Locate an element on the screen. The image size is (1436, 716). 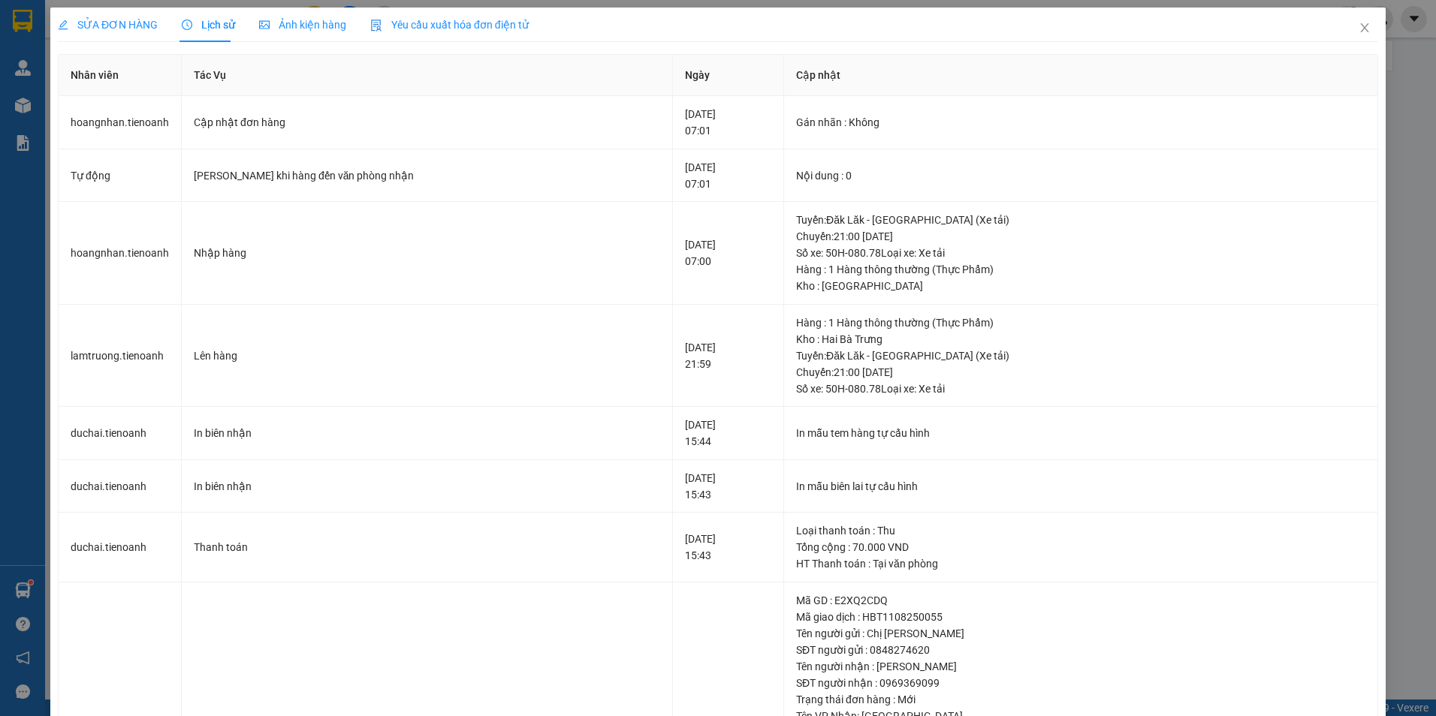
div: Mã GD : E2XQ2CDQ is located at coordinates (1081, 601).